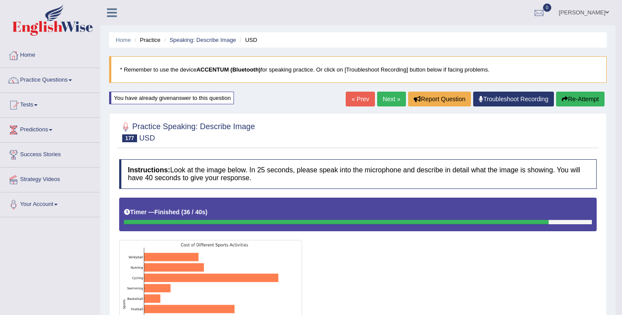 The width and height of the screenshot is (622, 315). I want to click on small: USD, so click(147, 138).